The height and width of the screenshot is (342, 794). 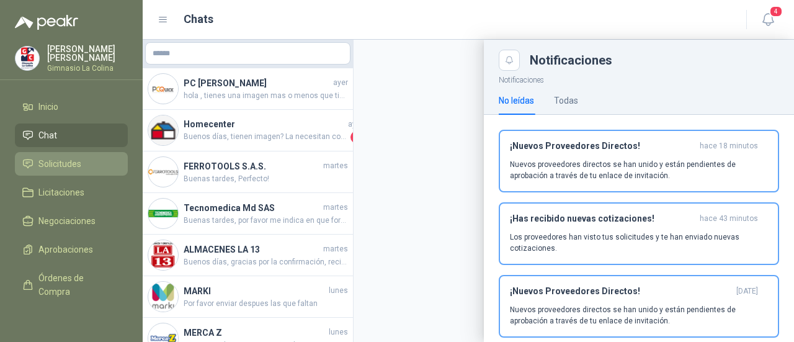 I want to click on a: Inicio, so click(x=71, y=107).